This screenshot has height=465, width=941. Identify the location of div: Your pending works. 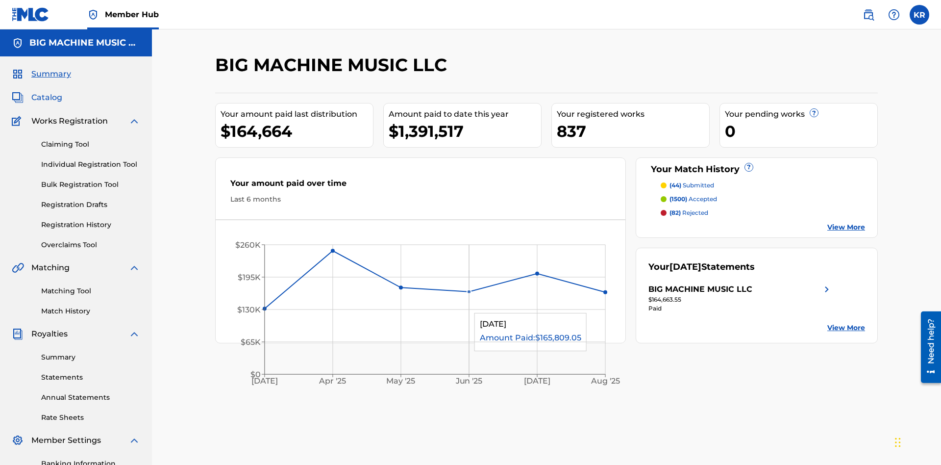
(801, 114).